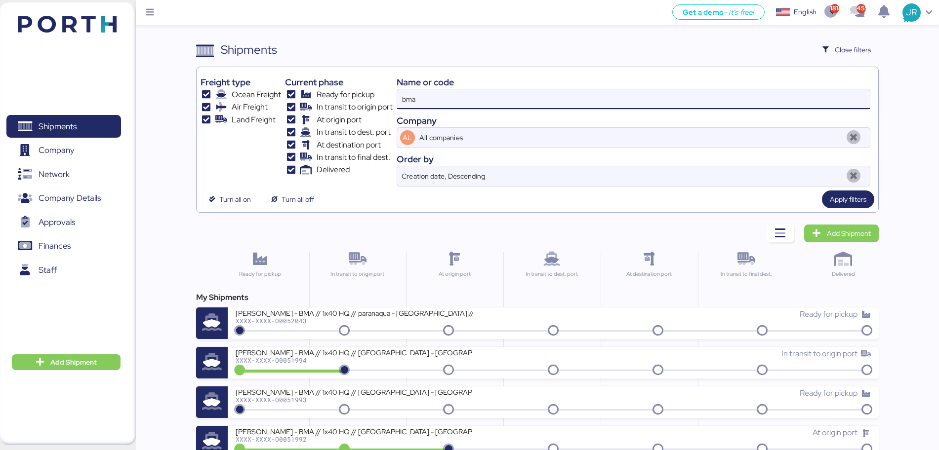 The image size is (939, 450). Describe the element at coordinates (353, 157) in the screenshot. I see `span: In transit to final dest.` at that location.